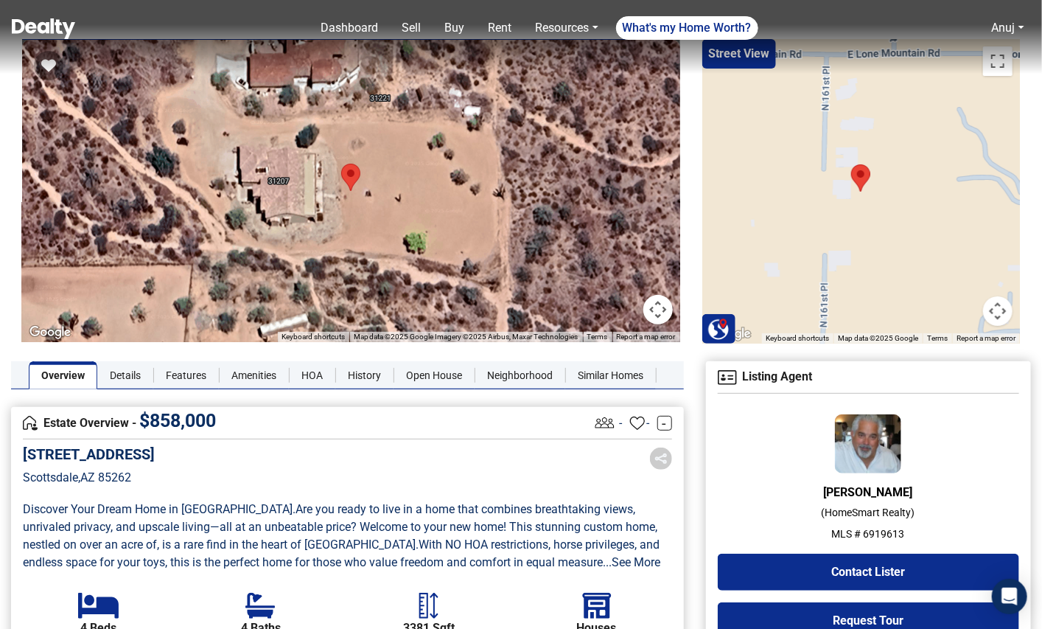 The height and width of the screenshot is (629, 1042). Describe the element at coordinates (88, 478) in the screenshot. I see `p: Scottsdale , AZ 85262` at that location.